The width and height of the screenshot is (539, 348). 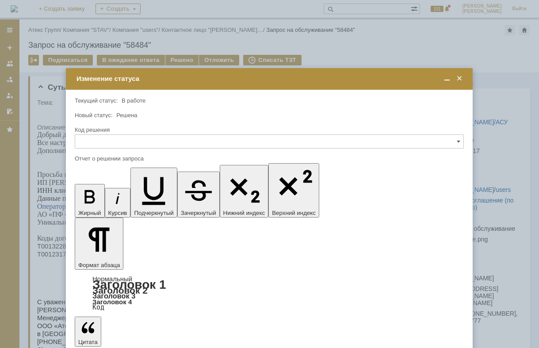 I want to click on div: Формат абзаца, so click(x=269, y=293).